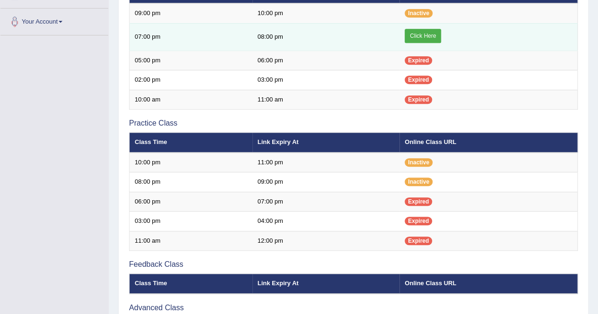  What do you see at coordinates (353, 308) in the screenshot?
I see `h3: Advanced Class` at bounding box center [353, 308].